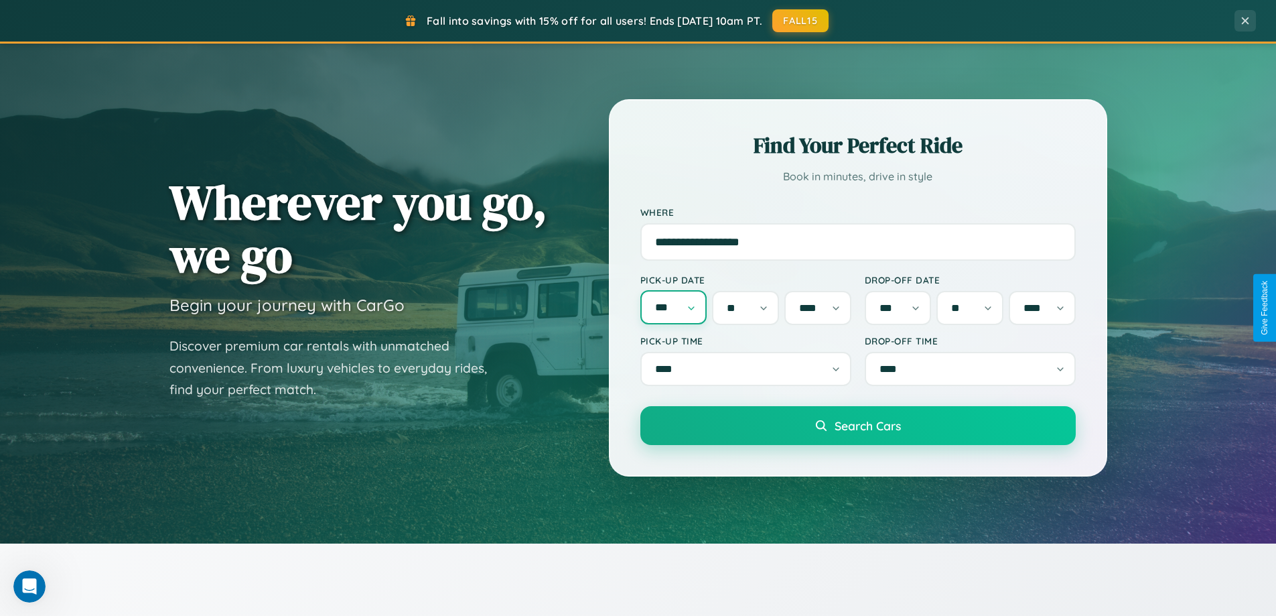  Describe the element at coordinates (337, 368) in the screenshot. I see `p: Discover premium car rentals with unmatched convenience. From luxury vehicles to everyday rides, ...` at that location.